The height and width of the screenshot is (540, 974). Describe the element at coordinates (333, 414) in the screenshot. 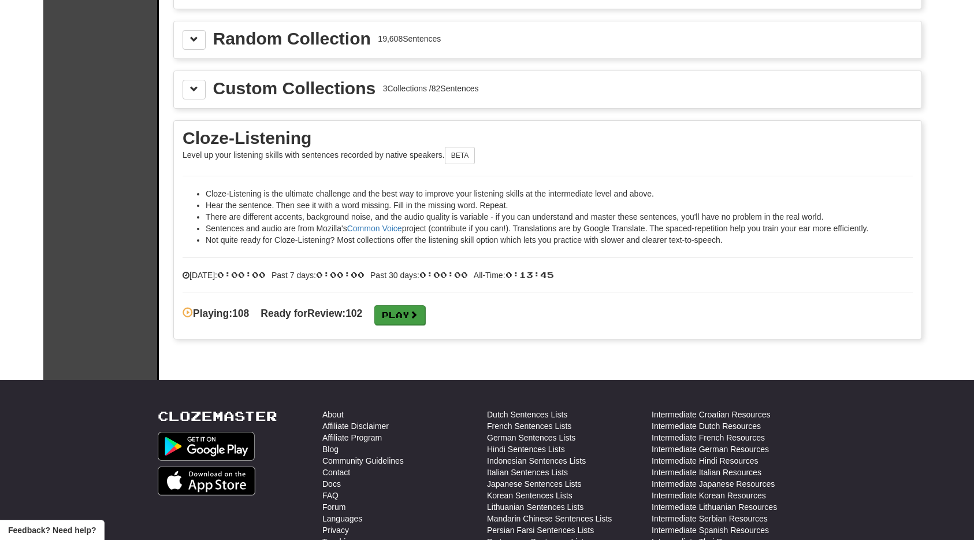

I see `a: About` at that location.